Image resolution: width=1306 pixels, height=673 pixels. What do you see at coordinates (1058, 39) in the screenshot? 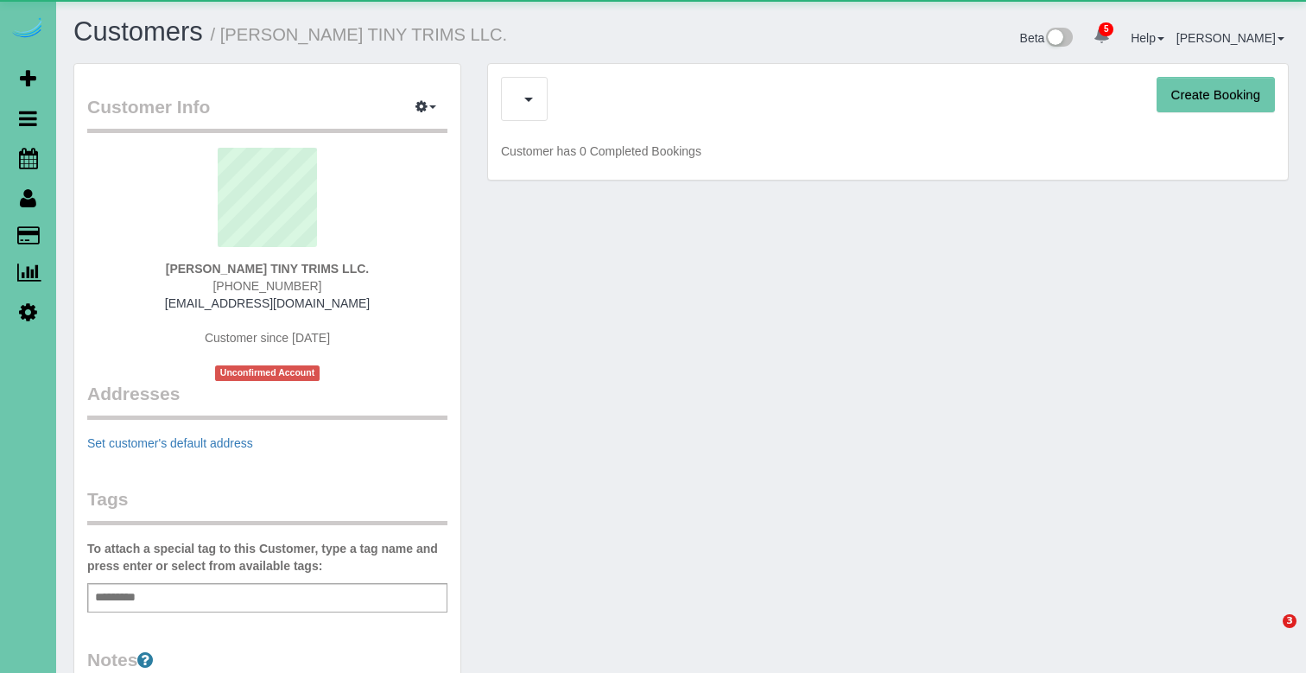
I see `img: New interface` at bounding box center [1058, 39].